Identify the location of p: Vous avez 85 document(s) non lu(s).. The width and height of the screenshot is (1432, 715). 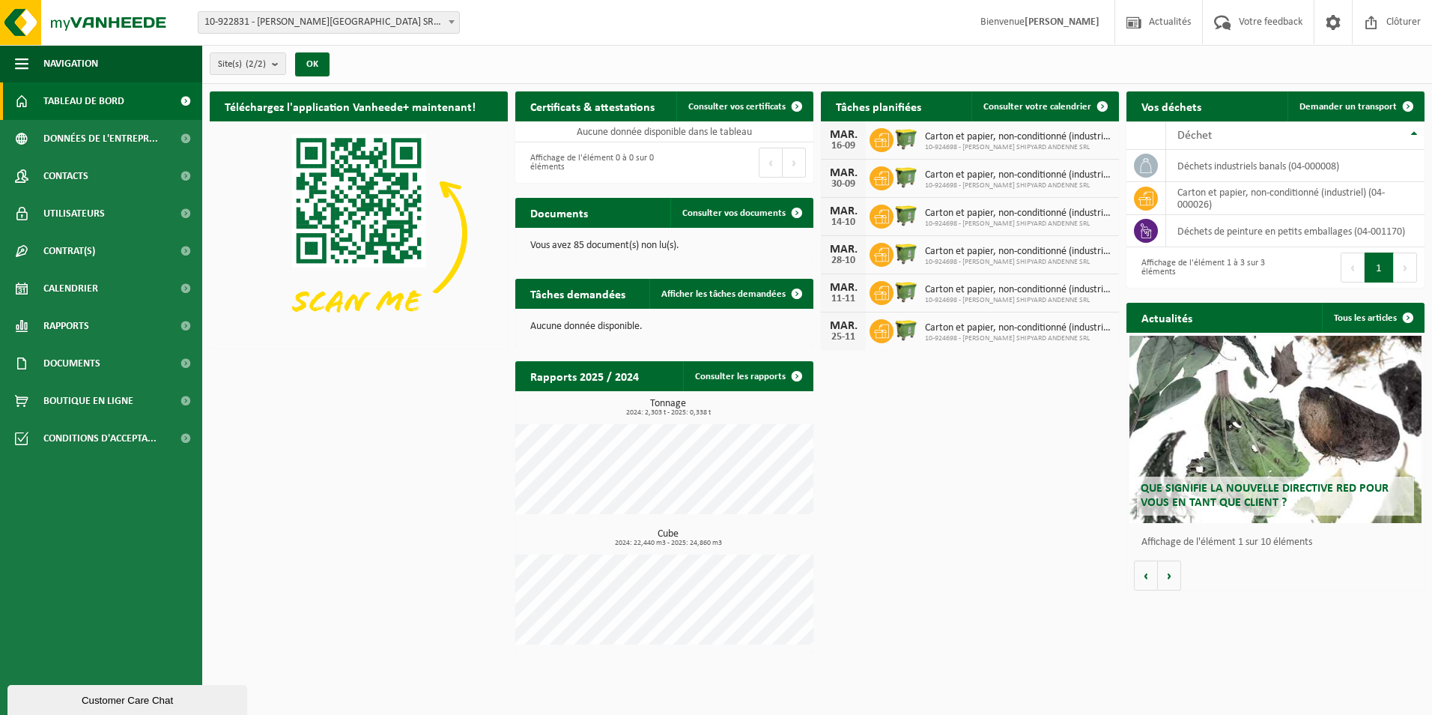
(665, 246).